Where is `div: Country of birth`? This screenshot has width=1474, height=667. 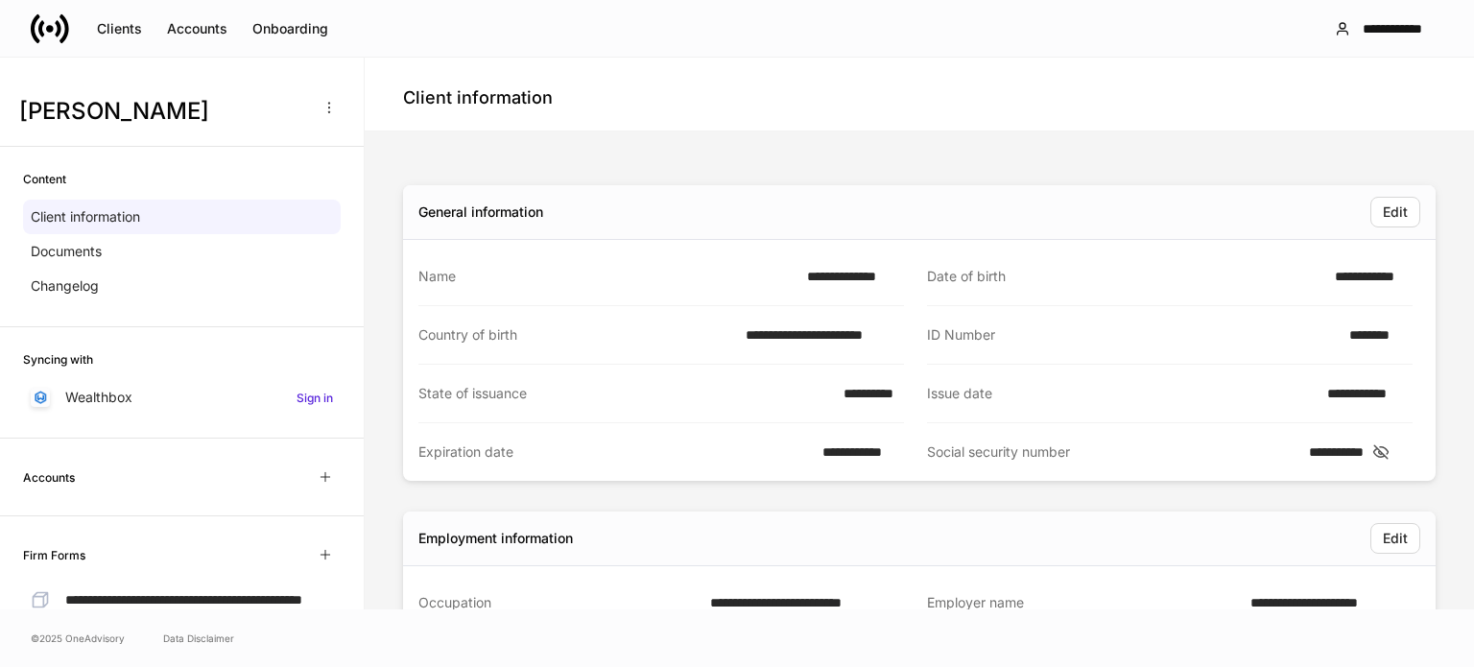
div: Country of birth is located at coordinates (576, 335).